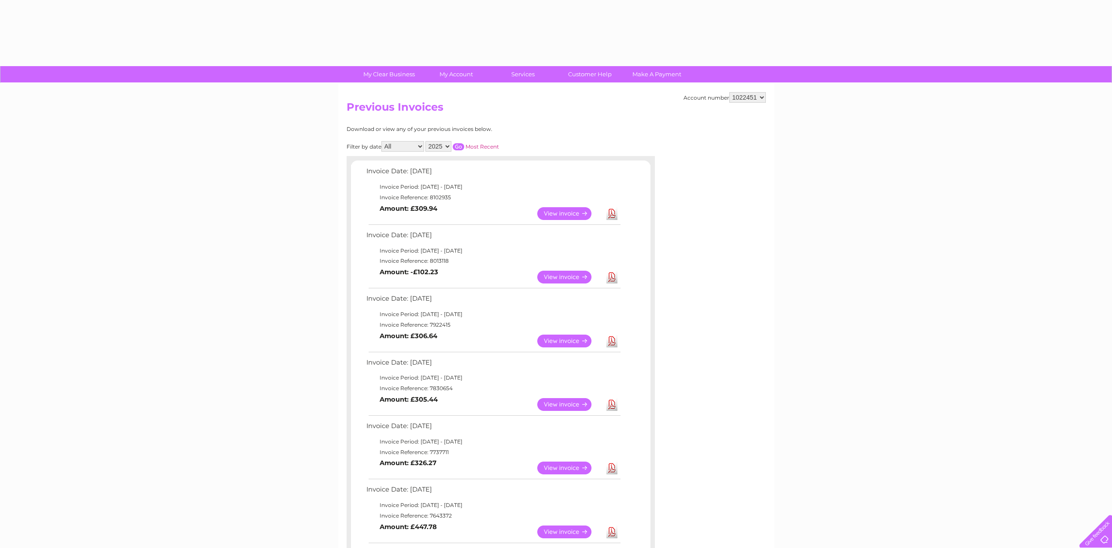 This screenshot has height=548, width=1112. Describe the element at coordinates (493, 197) in the screenshot. I see `td: Invoice Reference: 8102935` at that location.